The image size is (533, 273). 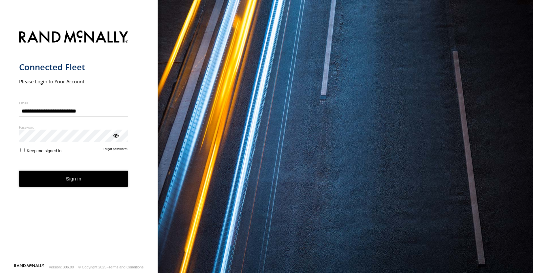 What do you see at coordinates (29, 267) in the screenshot?
I see `a: Visit our Website` at bounding box center [29, 267].